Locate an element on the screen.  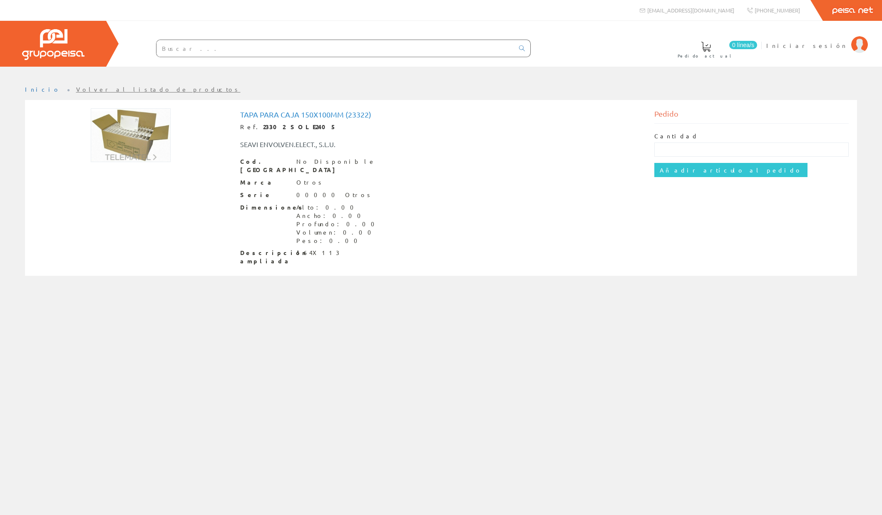
div: No Disponible is located at coordinates (336, 162).